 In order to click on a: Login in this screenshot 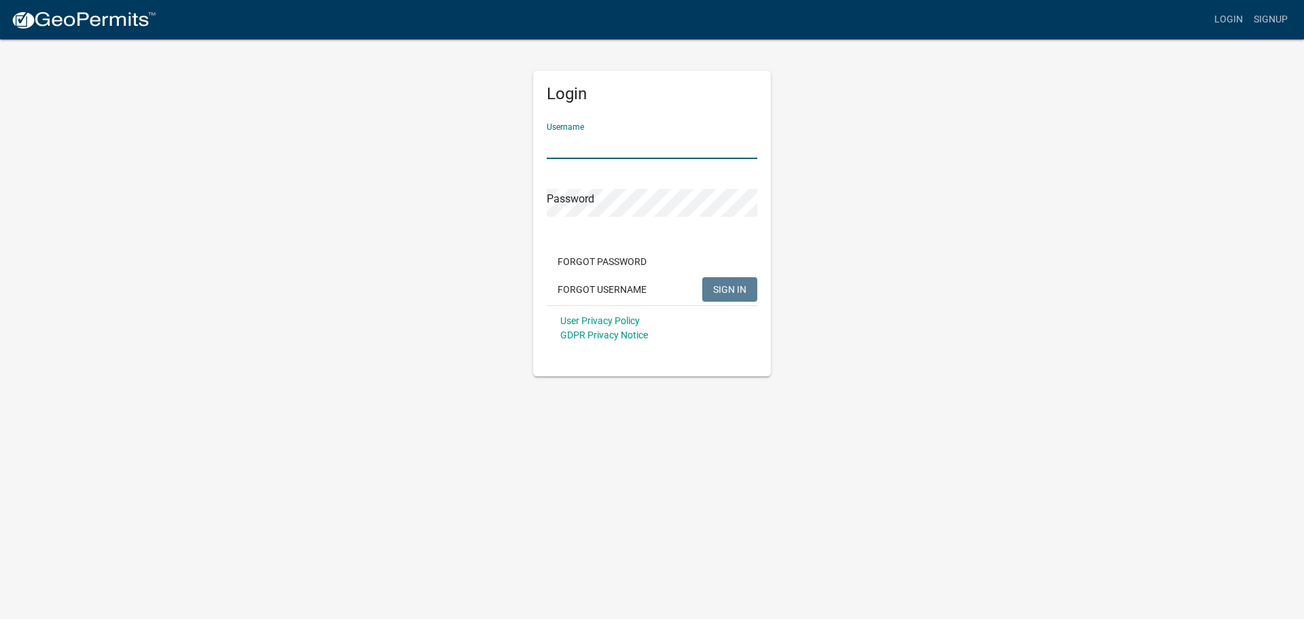, I will do `click(1228, 20)`.